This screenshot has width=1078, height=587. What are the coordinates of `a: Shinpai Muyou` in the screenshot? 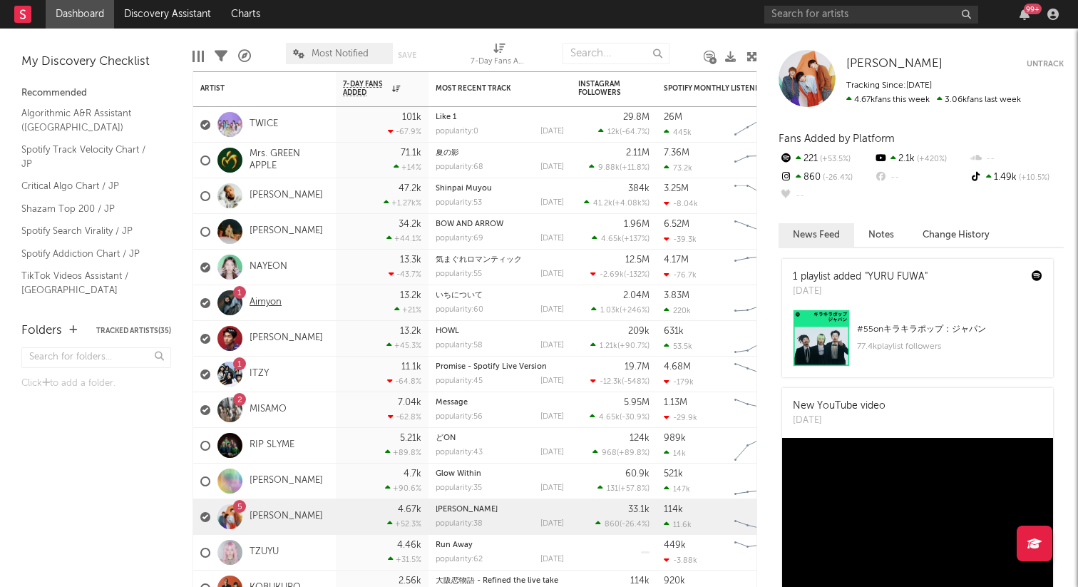 It's located at (464, 188).